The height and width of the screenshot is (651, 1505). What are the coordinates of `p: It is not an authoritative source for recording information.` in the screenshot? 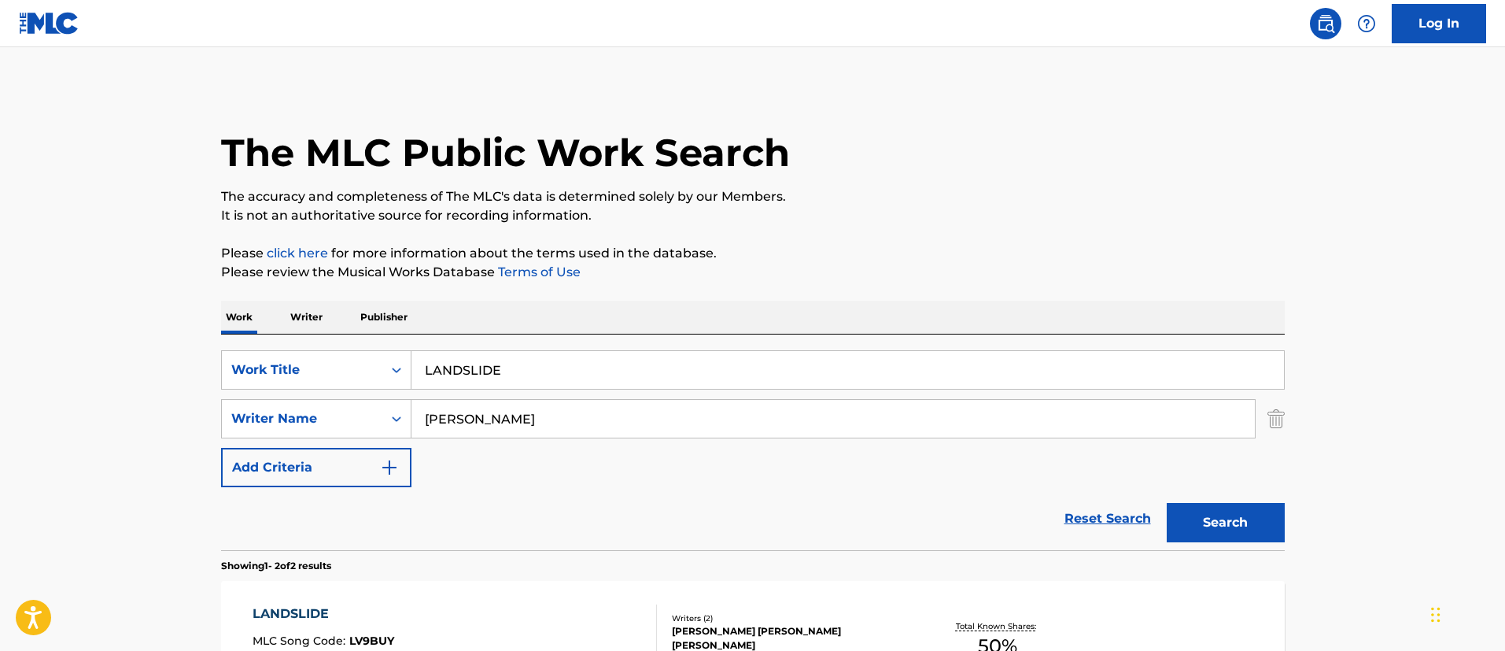 It's located at (753, 216).